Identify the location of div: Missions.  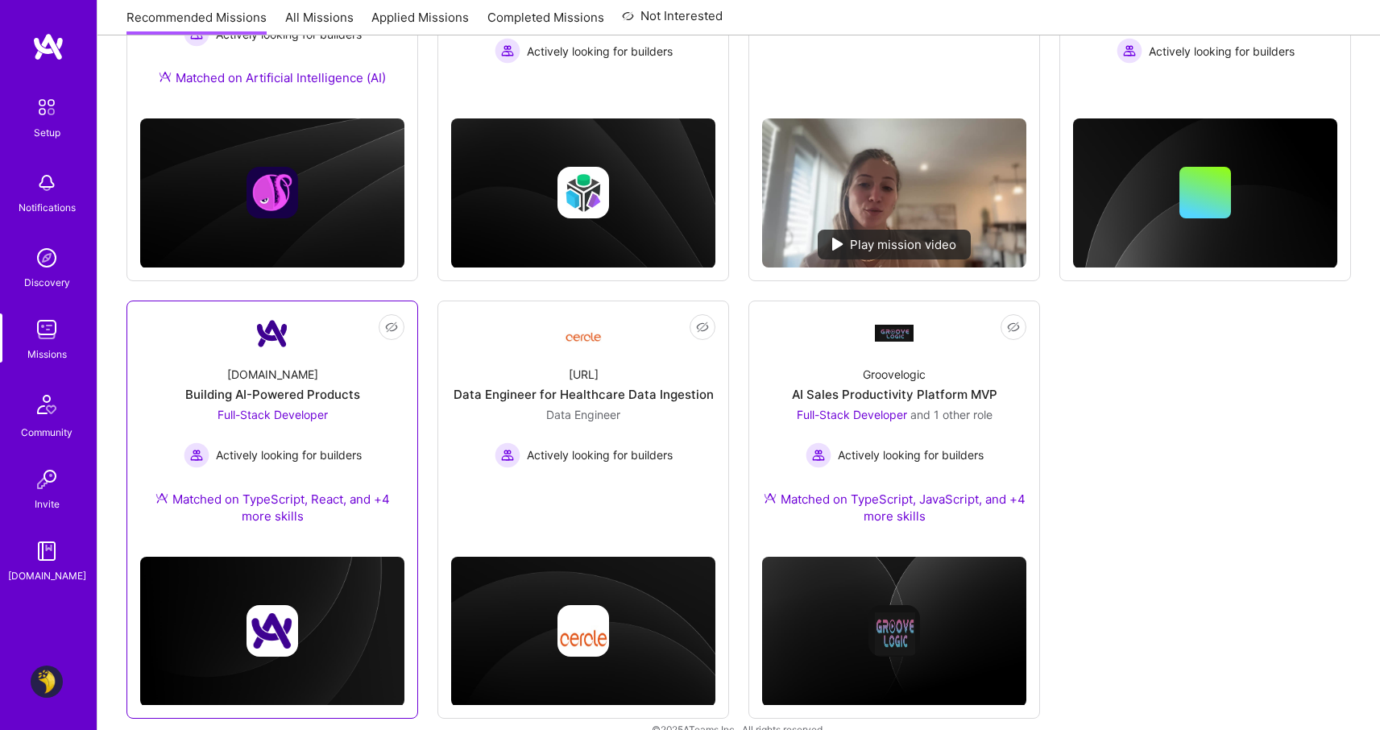
(47, 354).